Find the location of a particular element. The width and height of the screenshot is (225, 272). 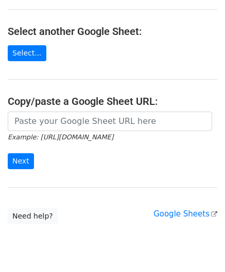

h4: Copy/paste a Google Sheet URL: is located at coordinates (112, 101).